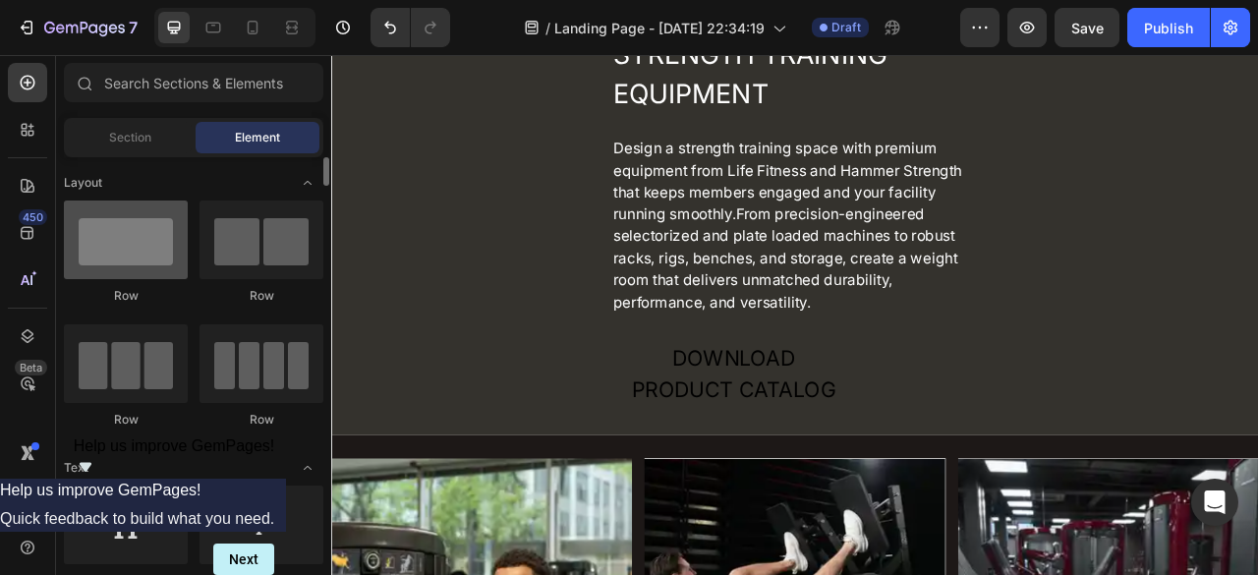 This screenshot has height=575, width=1258. What do you see at coordinates (410, 28) in the screenshot?
I see `div: Undo/Redo` at bounding box center [410, 28].